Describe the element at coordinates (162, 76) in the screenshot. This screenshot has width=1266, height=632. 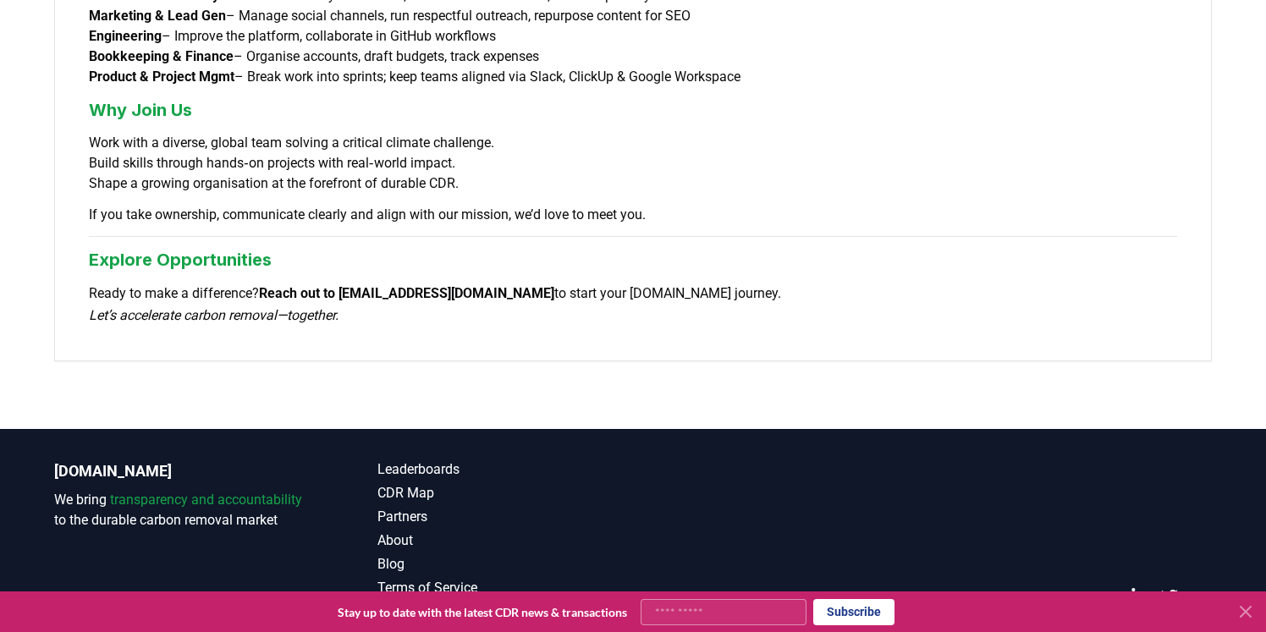
I see `strong: Product & Project Mgmt` at that location.